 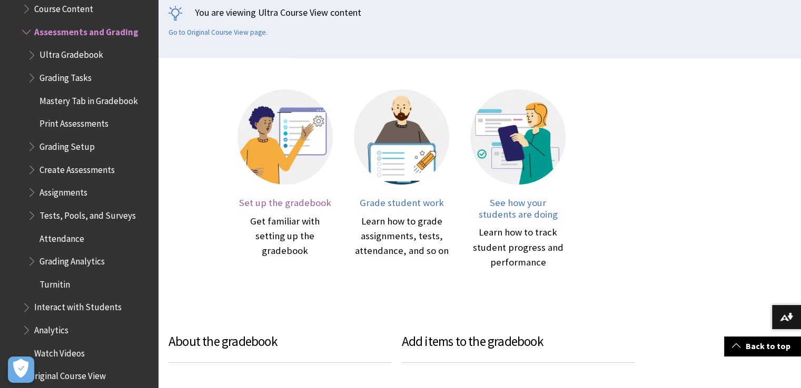 I want to click on span: Mastery Tab in Gradebook, so click(x=88, y=99).